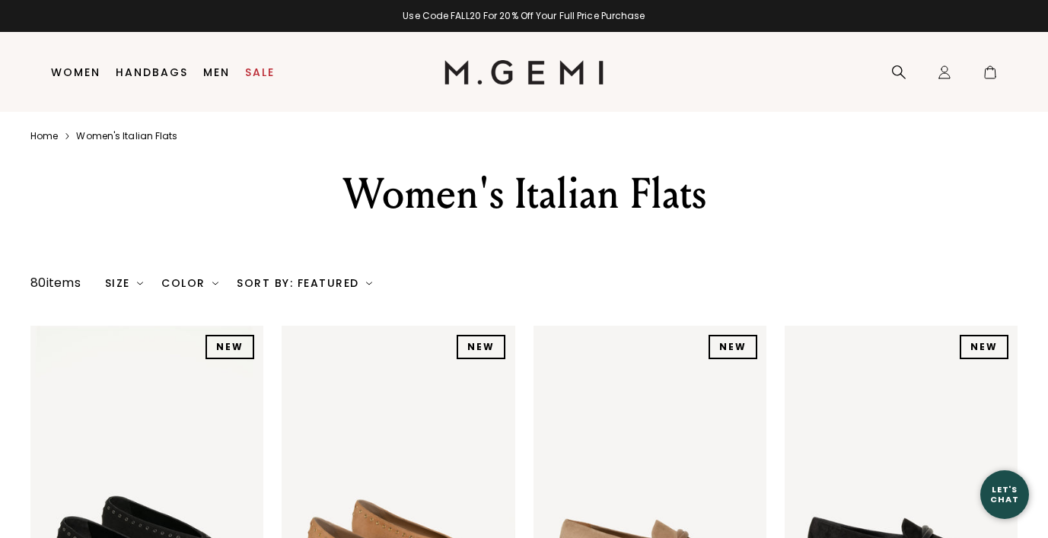 The height and width of the screenshot is (538, 1048). Describe the element at coordinates (190, 283) in the screenshot. I see `div: Color` at that location.